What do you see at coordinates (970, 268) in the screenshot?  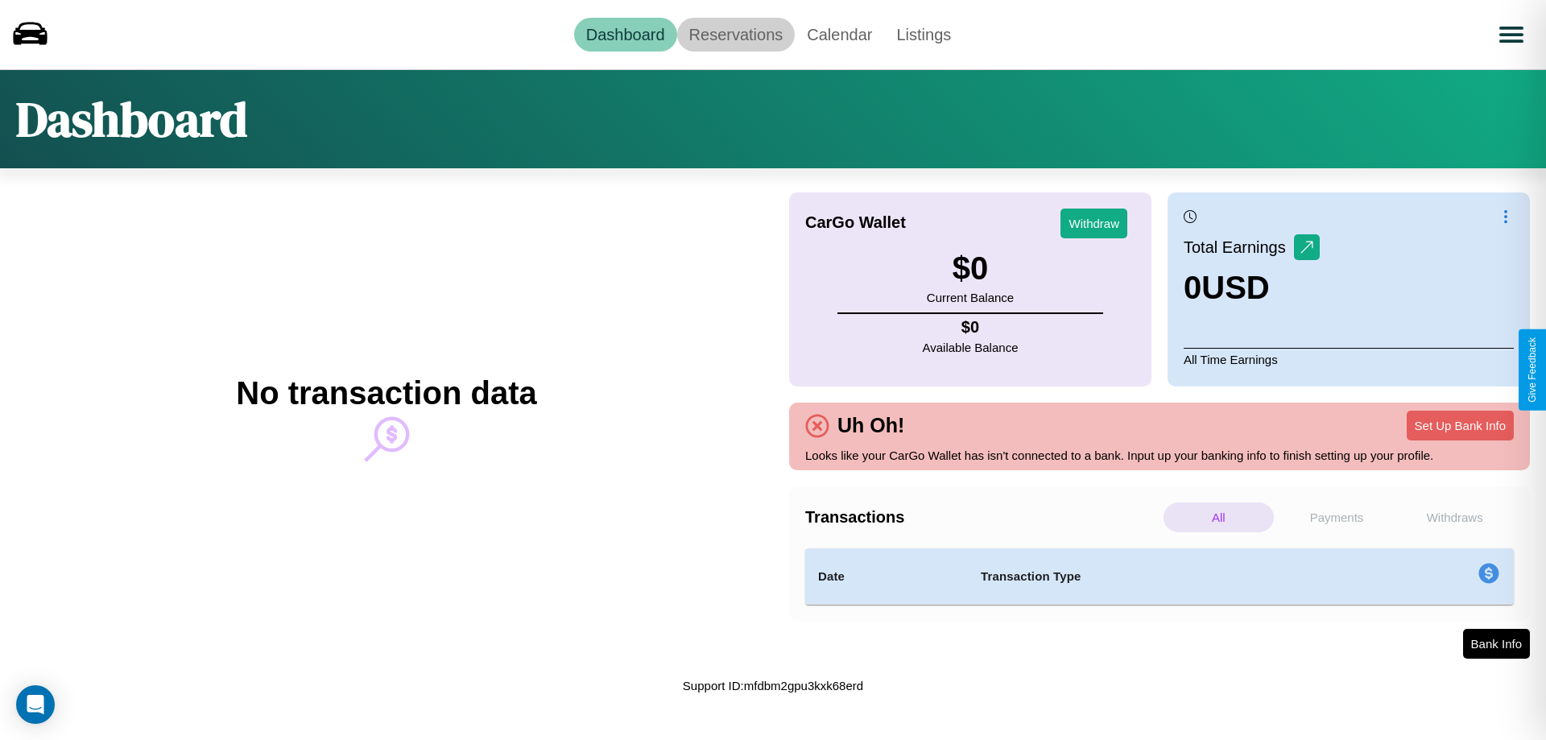 I see `h3: $ 0` at bounding box center [970, 268].